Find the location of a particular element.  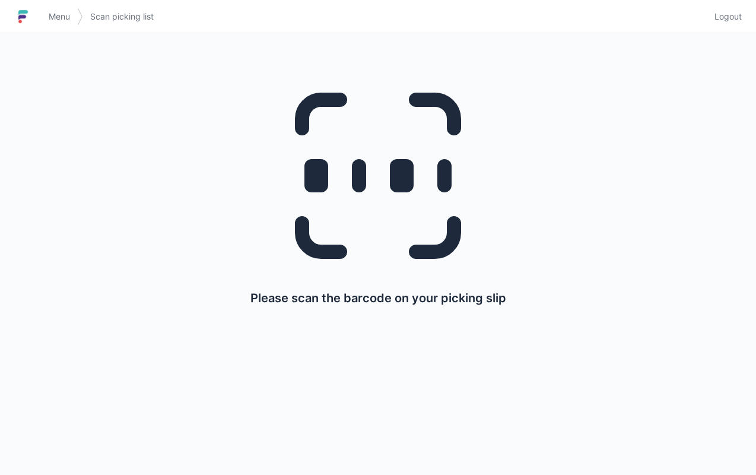

img: svg> is located at coordinates (80, 17).